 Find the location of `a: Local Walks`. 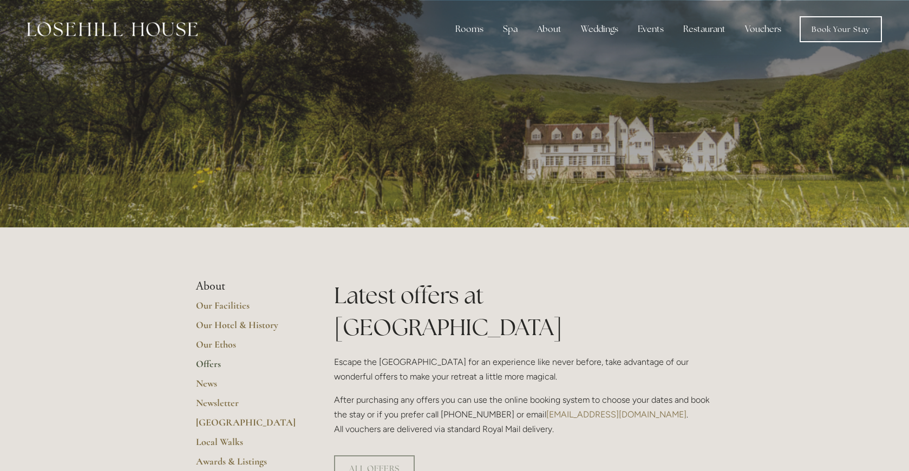

a: Local Walks is located at coordinates (247, 446).